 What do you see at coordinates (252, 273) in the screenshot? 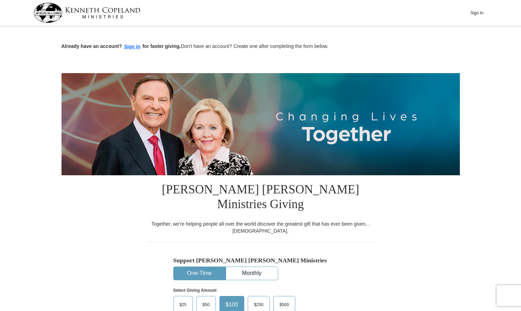
I see `button: Monthly` at bounding box center [252, 273].